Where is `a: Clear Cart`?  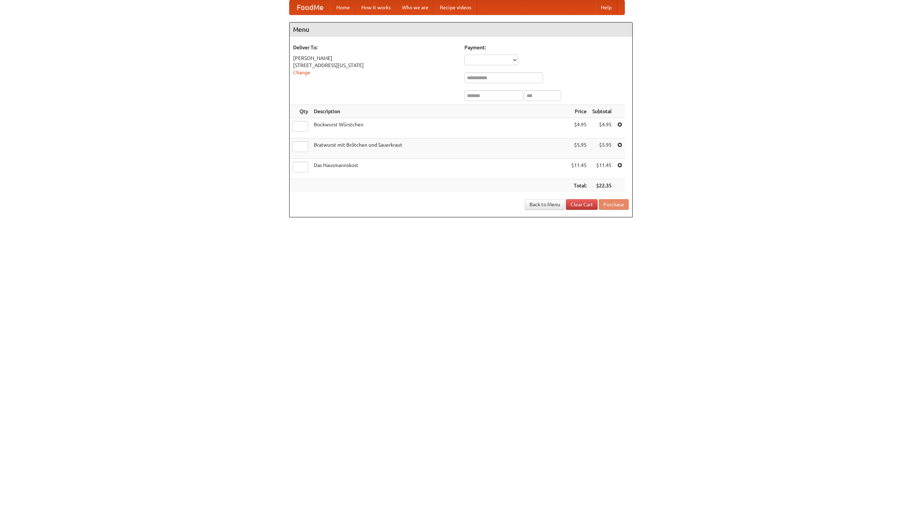
a: Clear Cart is located at coordinates (582, 205).